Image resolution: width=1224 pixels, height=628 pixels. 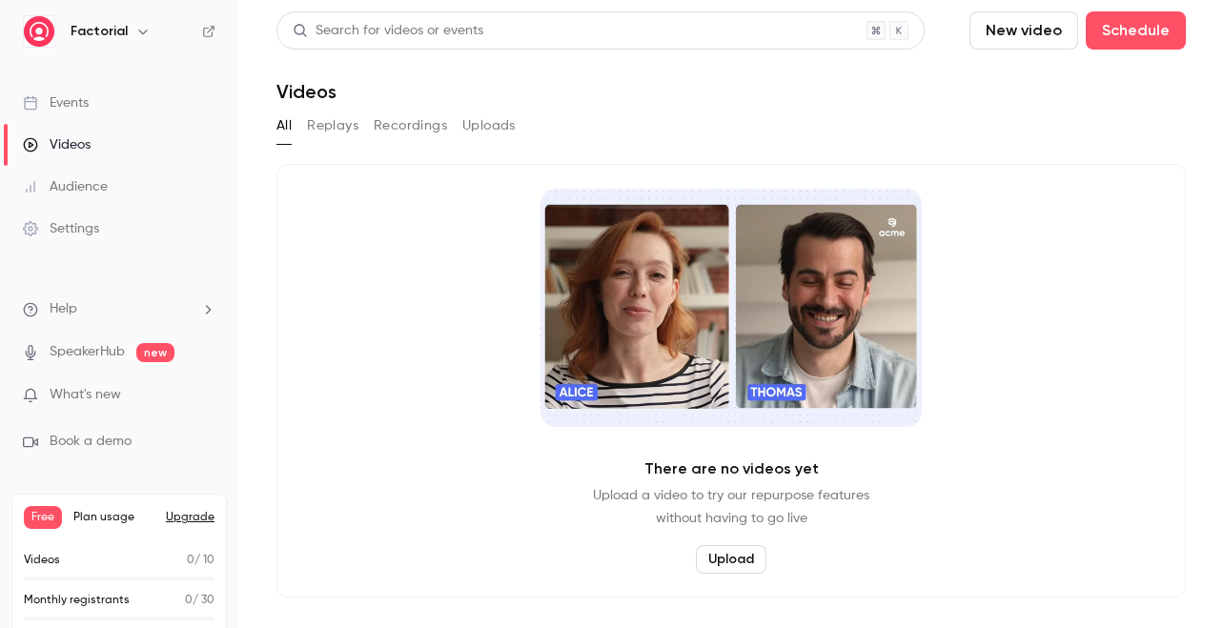 What do you see at coordinates (731, 469) in the screenshot?
I see `p: There are no videos yet` at bounding box center [731, 469].